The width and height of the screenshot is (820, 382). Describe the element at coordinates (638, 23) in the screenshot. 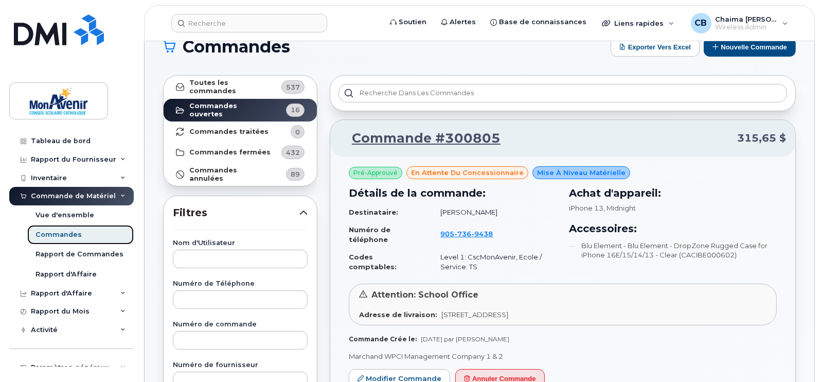

I see `div: Liens rapides` at that location.